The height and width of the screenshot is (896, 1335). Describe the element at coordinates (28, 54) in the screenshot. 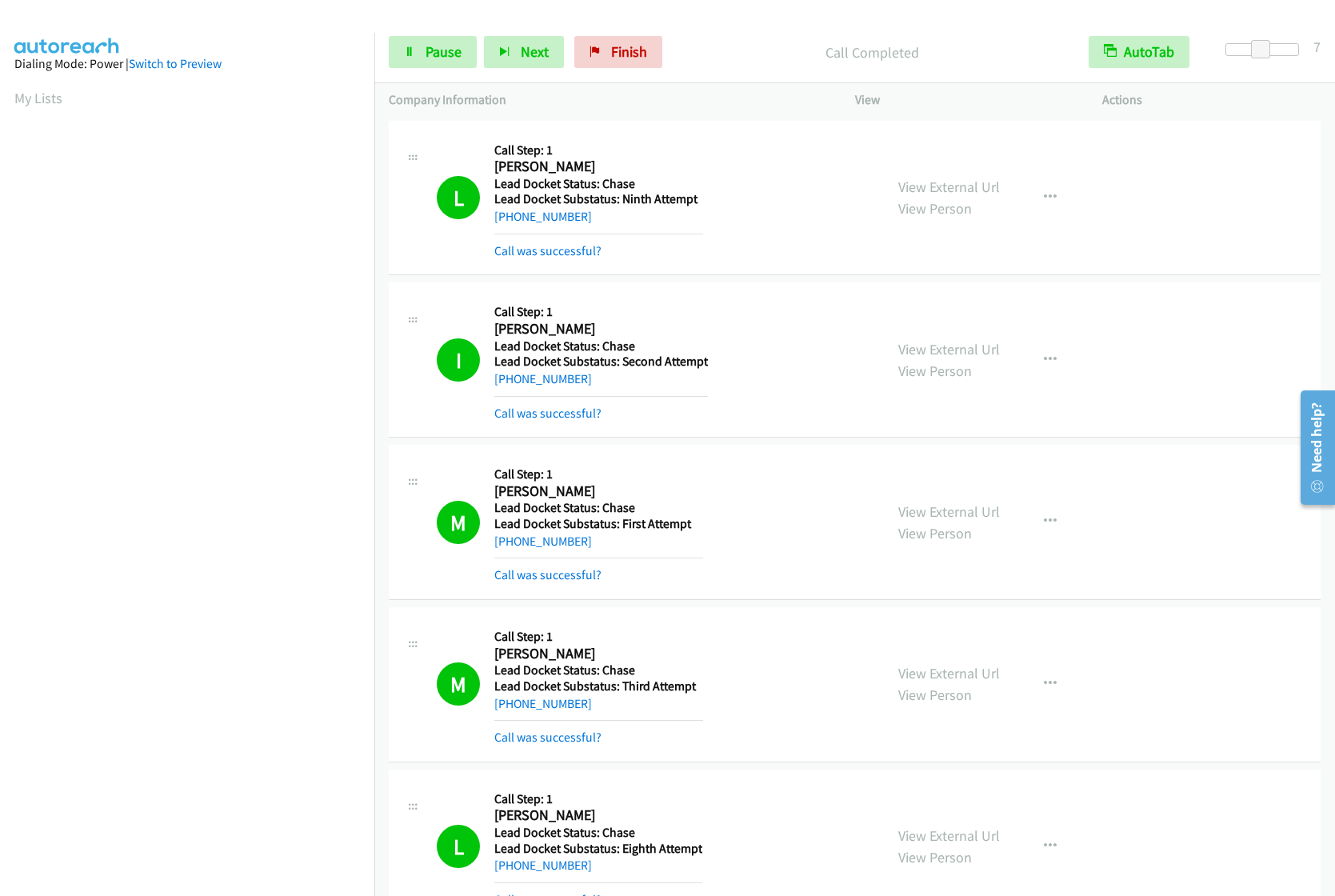

I see `div: Need help?` at that location.